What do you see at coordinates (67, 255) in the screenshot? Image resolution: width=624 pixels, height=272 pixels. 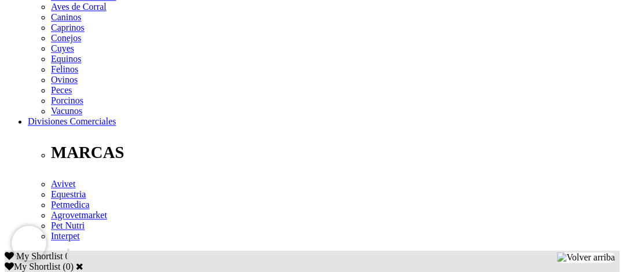 I see `span: 0` at bounding box center [67, 255].